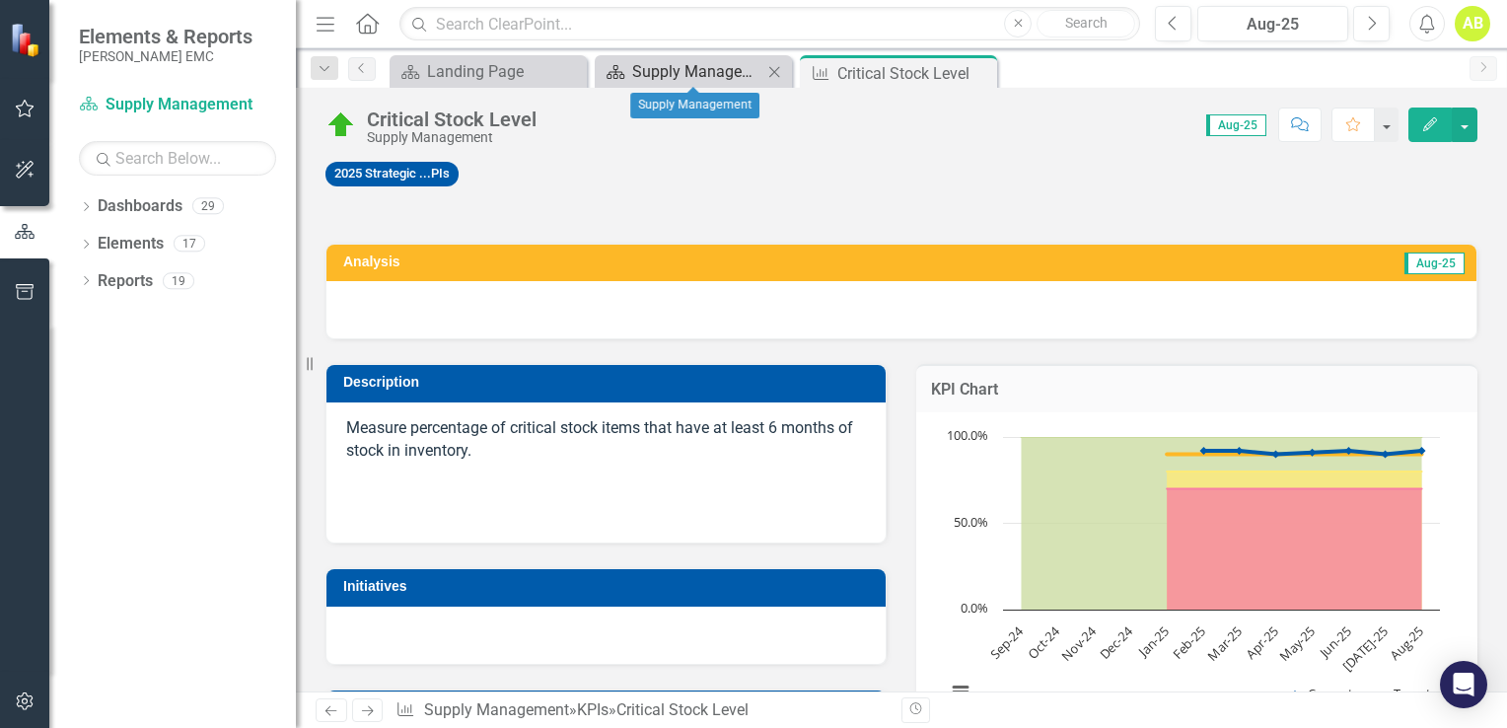  I want to click on g: Red-Yellow, series 3 of 5 with 12 data points., so click(1223, 488).